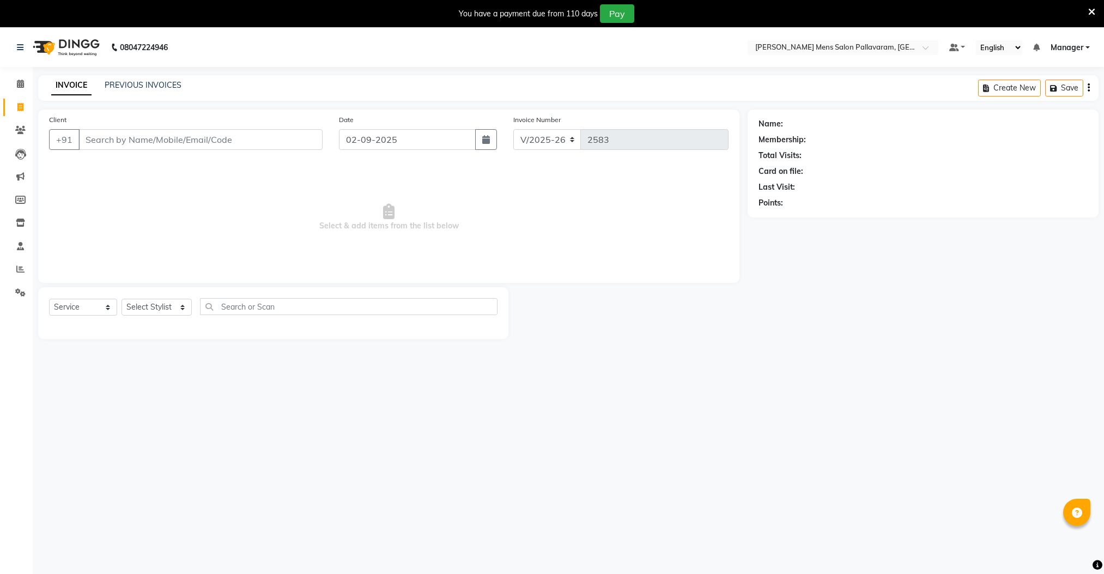  Describe the element at coordinates (780, 155) in the screenshot. I see `div: Total Visits:` at that location.